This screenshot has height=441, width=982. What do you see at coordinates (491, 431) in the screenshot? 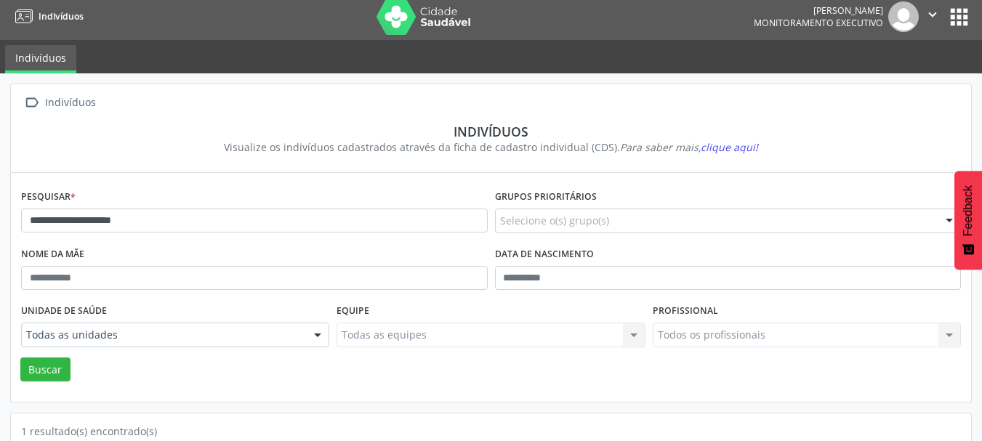
I see `div: 1 resultado(s) encontrado(s)` at bounding box center [491, 431].